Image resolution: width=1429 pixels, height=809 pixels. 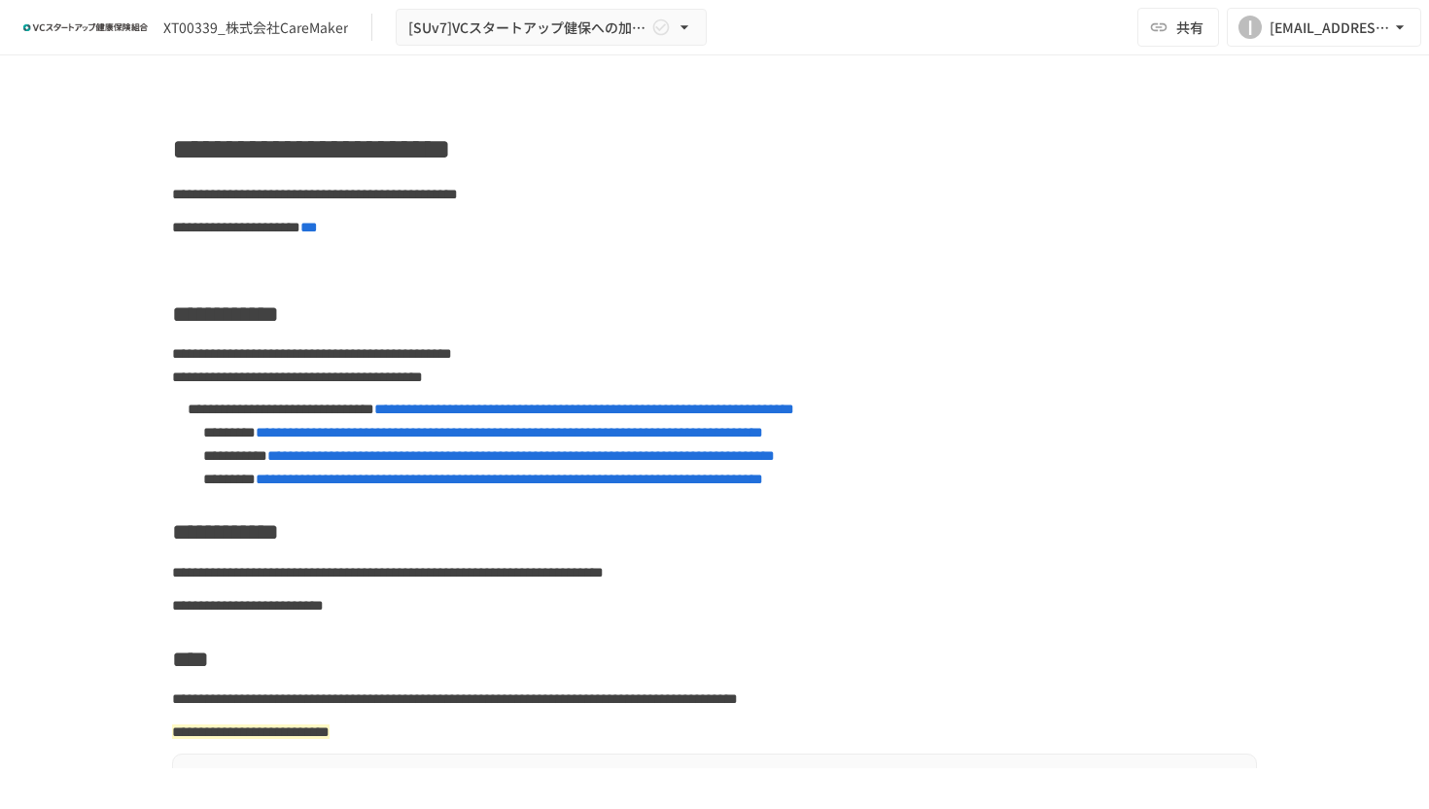 I want to click on div: XT00339_株式会社CareMaker, so click(x=256, y=27).